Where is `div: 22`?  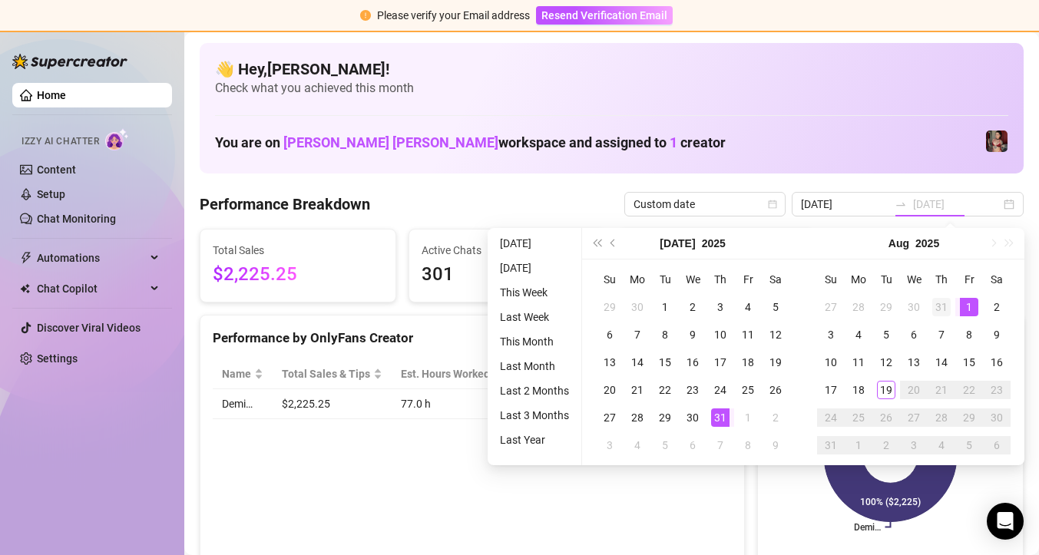
div: 22 is located at coordinates (665, 390).